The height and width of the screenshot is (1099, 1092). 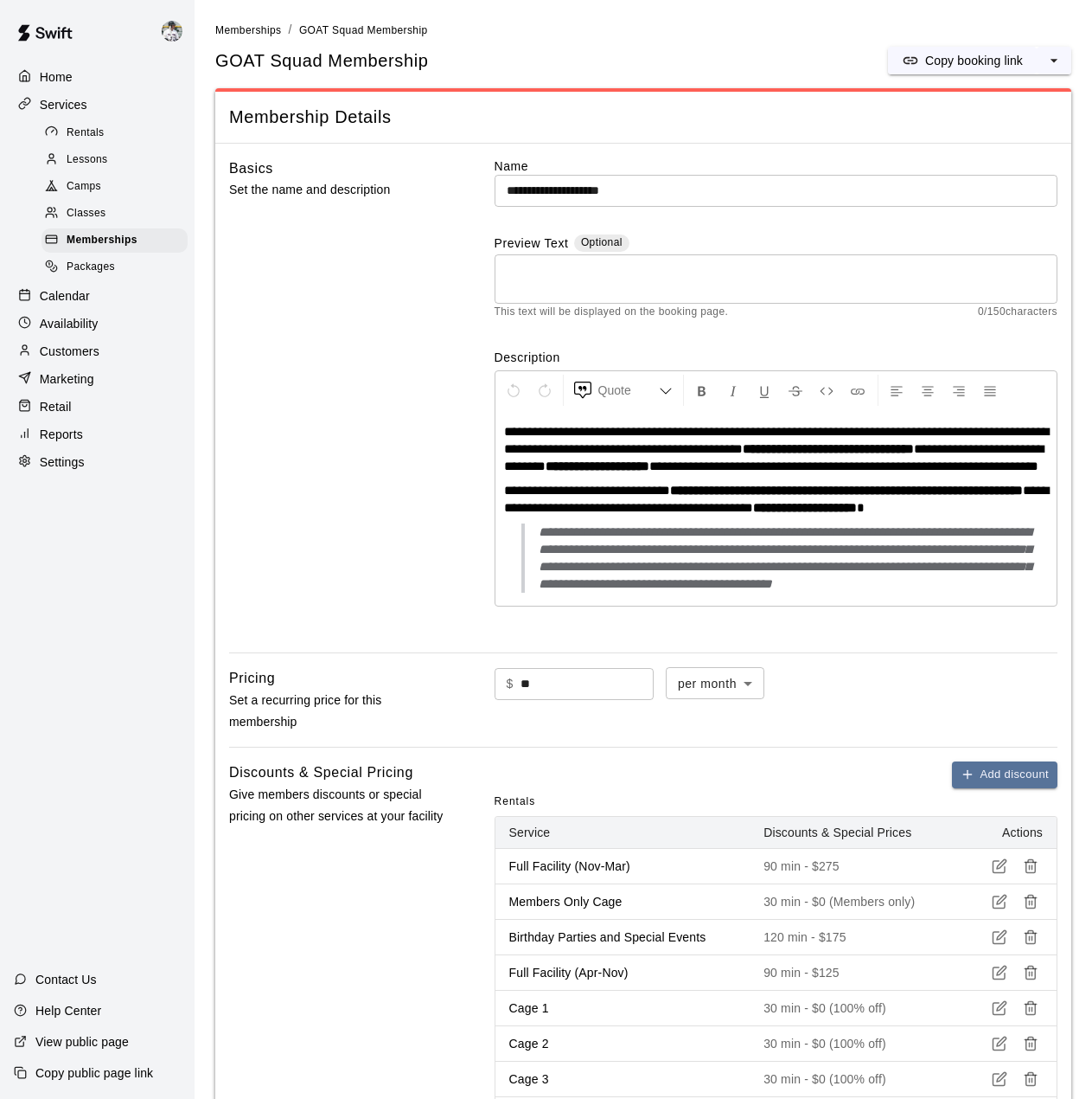 What do you see at coordinates (990, 391) in the screenshot?
I see `button: Justify Align` at bounding box center [990, 391].